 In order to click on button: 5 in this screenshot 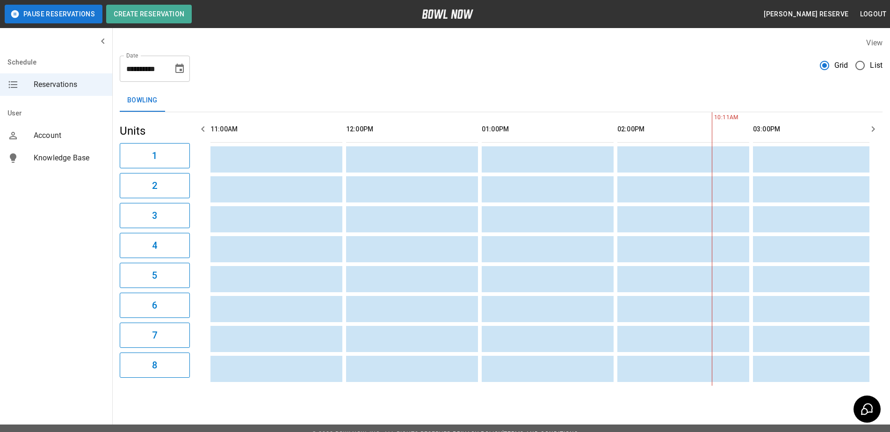, I will do `click(155, 276)`.